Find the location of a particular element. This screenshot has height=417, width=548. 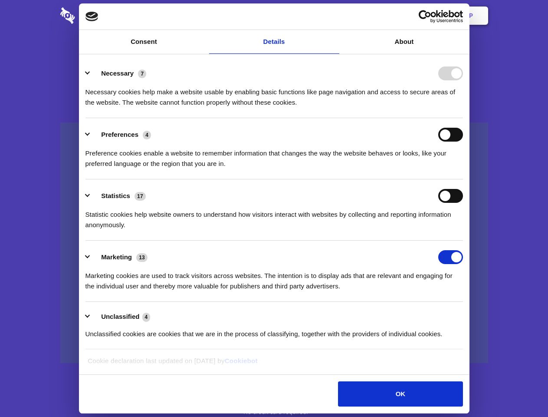

span: 13 is located at coordinates (142, 257).